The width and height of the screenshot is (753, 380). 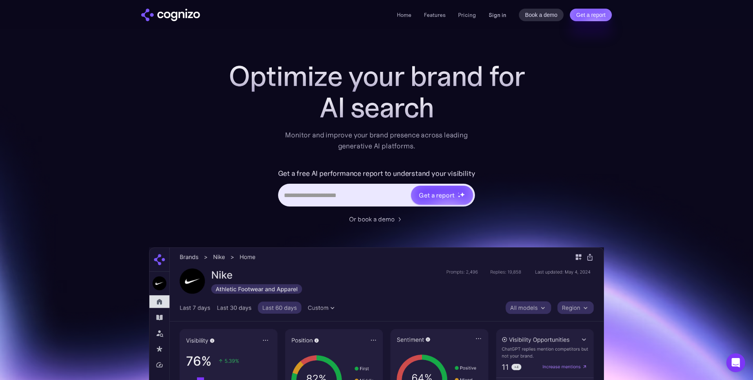 What do you see at coordinates (372, 219) in the screenshot?
I see `div: Or book a demo` at bounding box center [372, 219].